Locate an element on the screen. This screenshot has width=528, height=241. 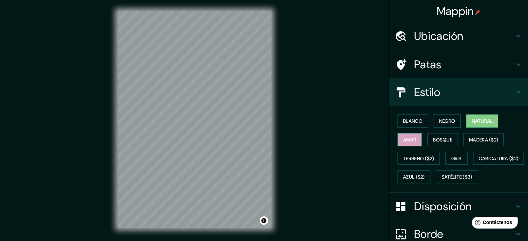
font: Contáctenos is located at coordinates (31, 8).